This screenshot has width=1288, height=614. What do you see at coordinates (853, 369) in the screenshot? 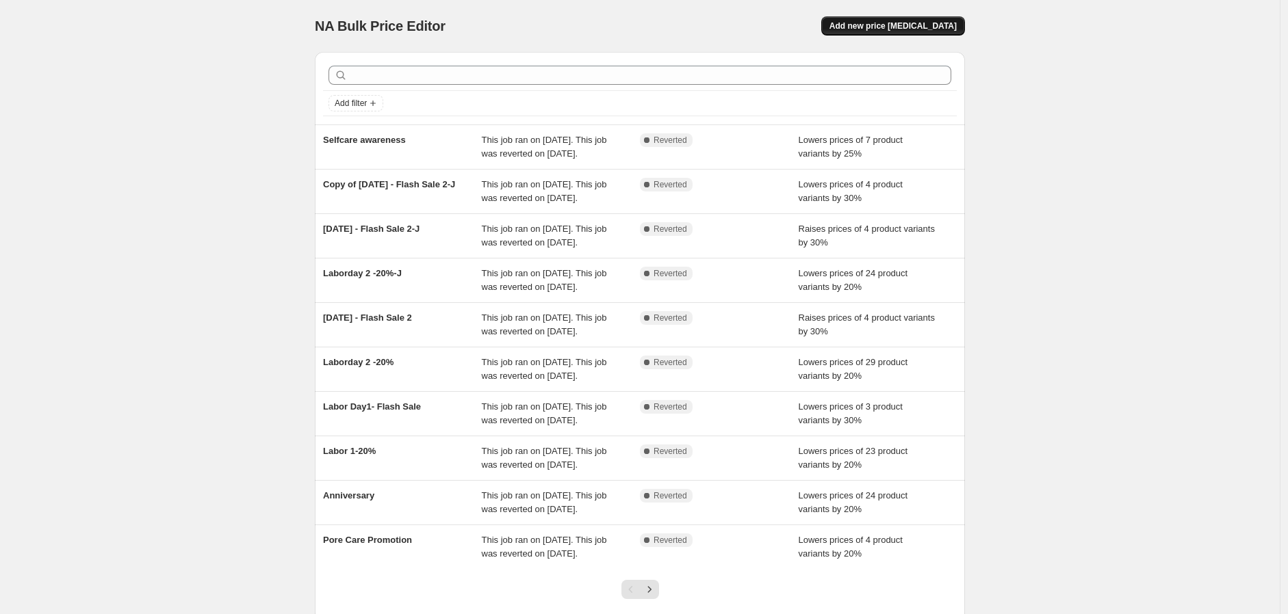
I see `span: Lowers prices of 29 product variants by 20%` at bounding box center [853, 369].